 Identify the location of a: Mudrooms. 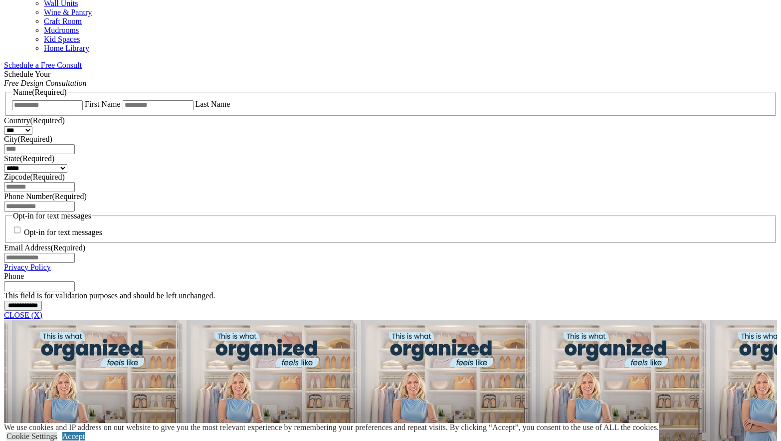
(61, 30).